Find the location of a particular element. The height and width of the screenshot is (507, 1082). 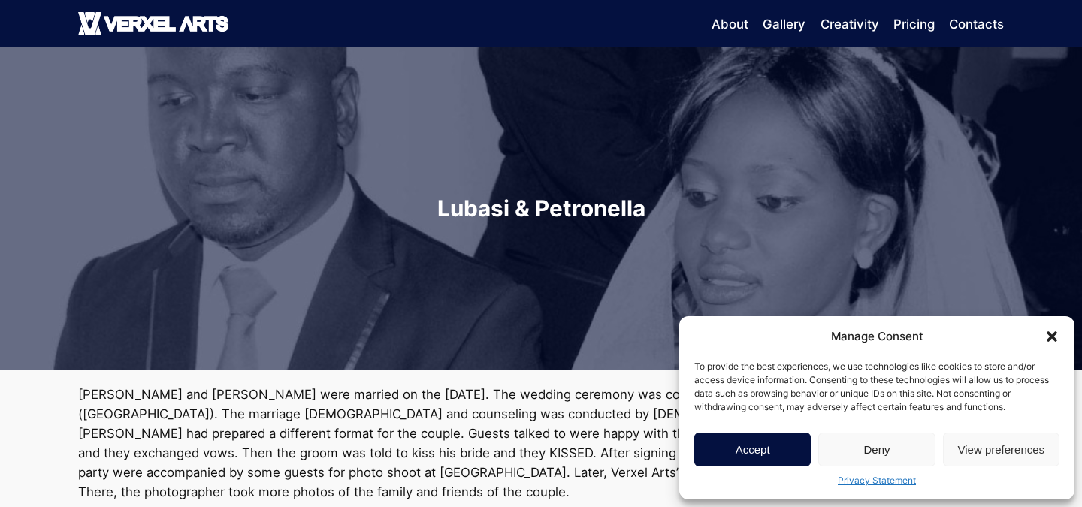

div: Close dialog is located at coordinates (1052, 337).